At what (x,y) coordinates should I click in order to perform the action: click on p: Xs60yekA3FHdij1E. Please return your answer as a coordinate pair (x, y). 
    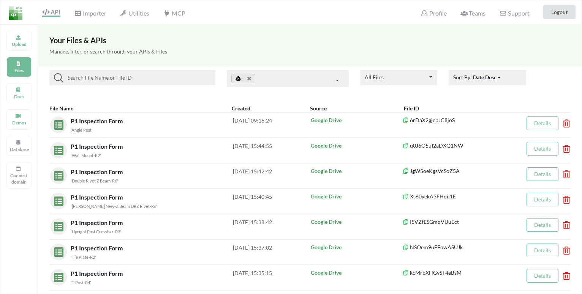
    Looking at the image, I should click on (459, 197).